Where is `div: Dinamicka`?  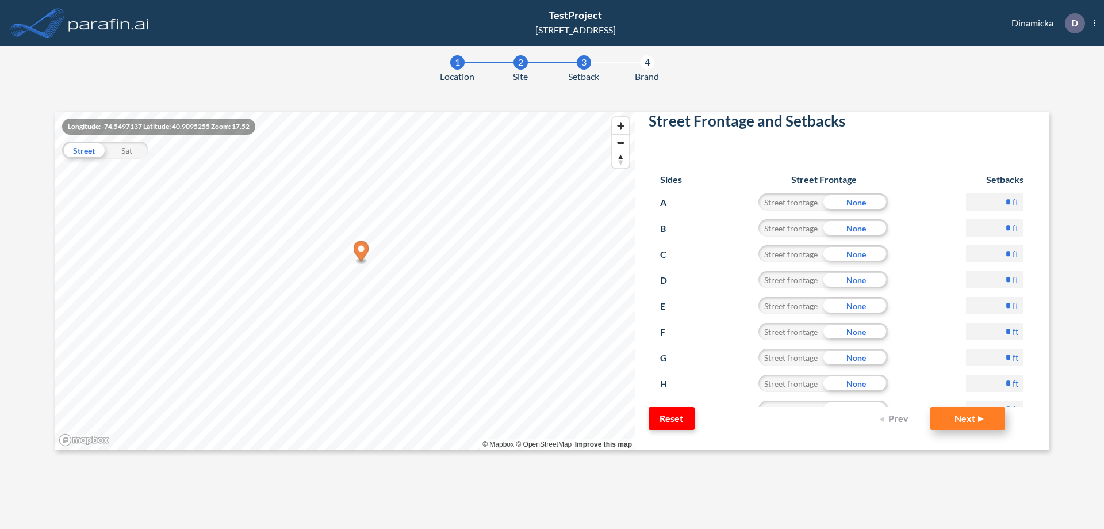
div: Dinamicka is located at coordinates (1045, 23).